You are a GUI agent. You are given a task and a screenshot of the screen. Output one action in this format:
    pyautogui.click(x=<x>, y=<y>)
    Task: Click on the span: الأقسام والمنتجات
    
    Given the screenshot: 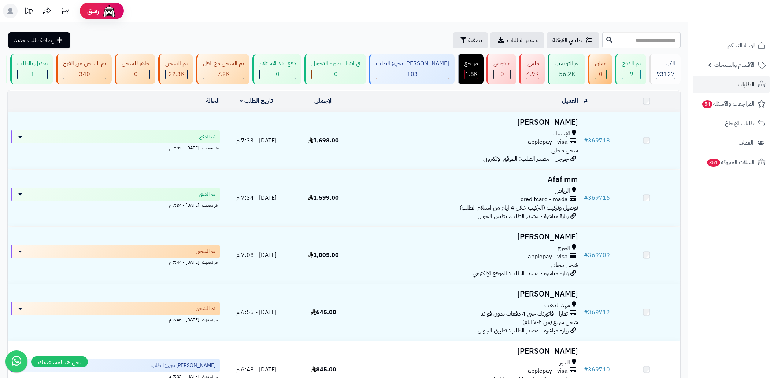 What is the action you would take?
    pyautogui.click(x=735, y=65)
    